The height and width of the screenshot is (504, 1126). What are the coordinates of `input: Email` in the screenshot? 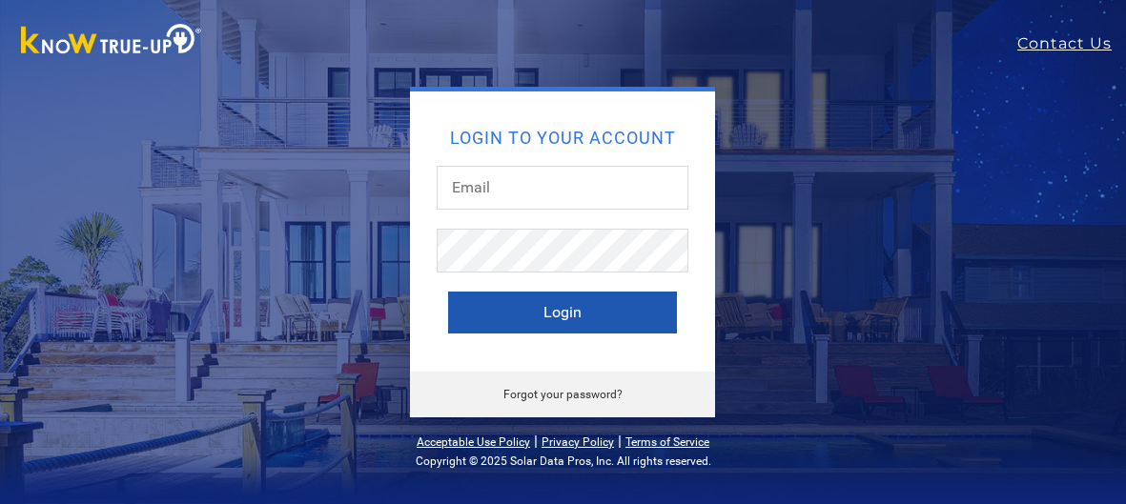 It's located at (562, 188).